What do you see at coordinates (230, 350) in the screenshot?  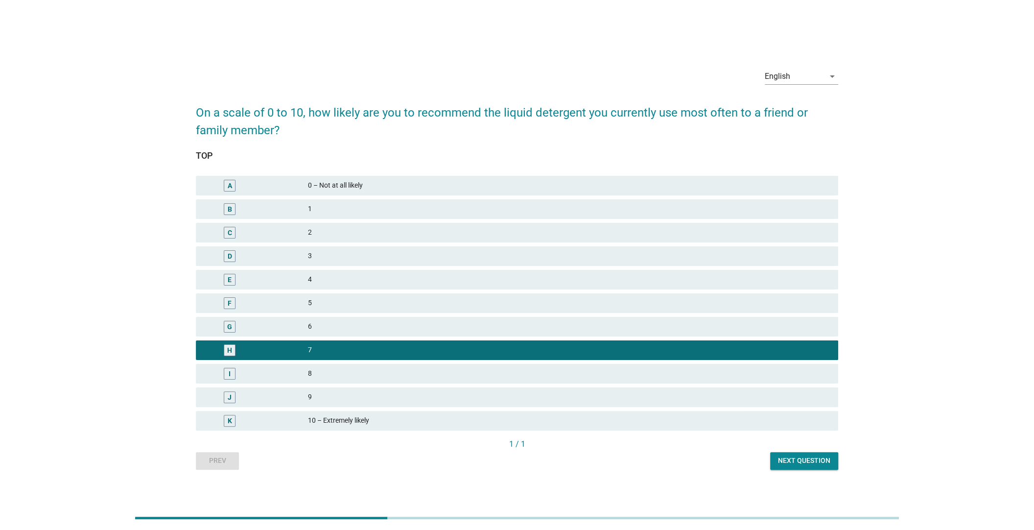 I see `div: H` at bounding box center [230, 350].